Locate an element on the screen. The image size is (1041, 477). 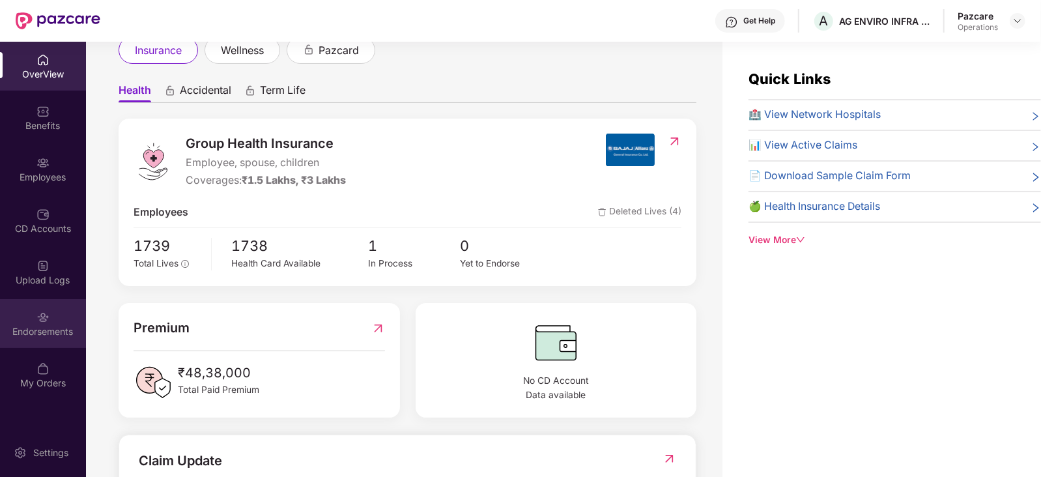
span: Total Lives is located at coordinates (156, 263).